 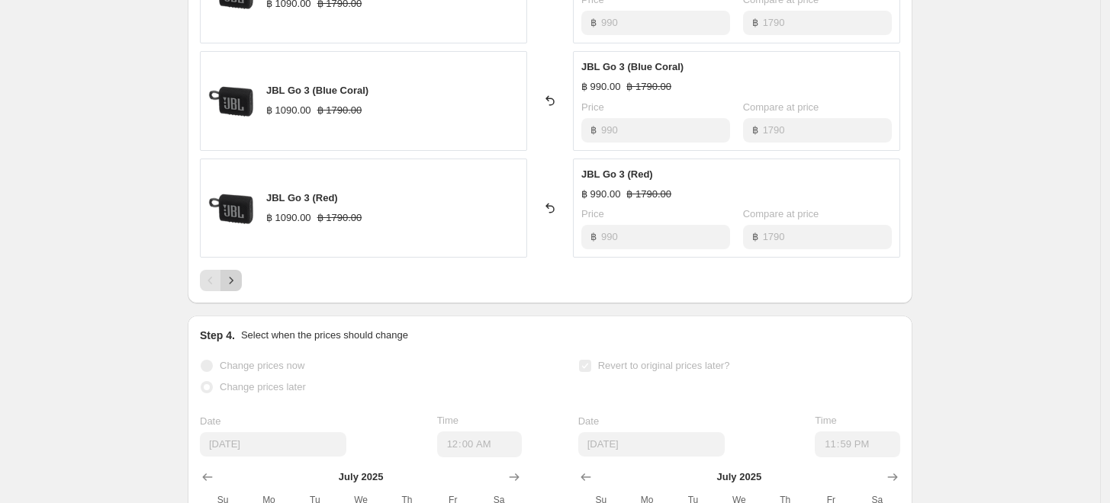 I want to click on span: Change prices now, so click(x=262, y=365).